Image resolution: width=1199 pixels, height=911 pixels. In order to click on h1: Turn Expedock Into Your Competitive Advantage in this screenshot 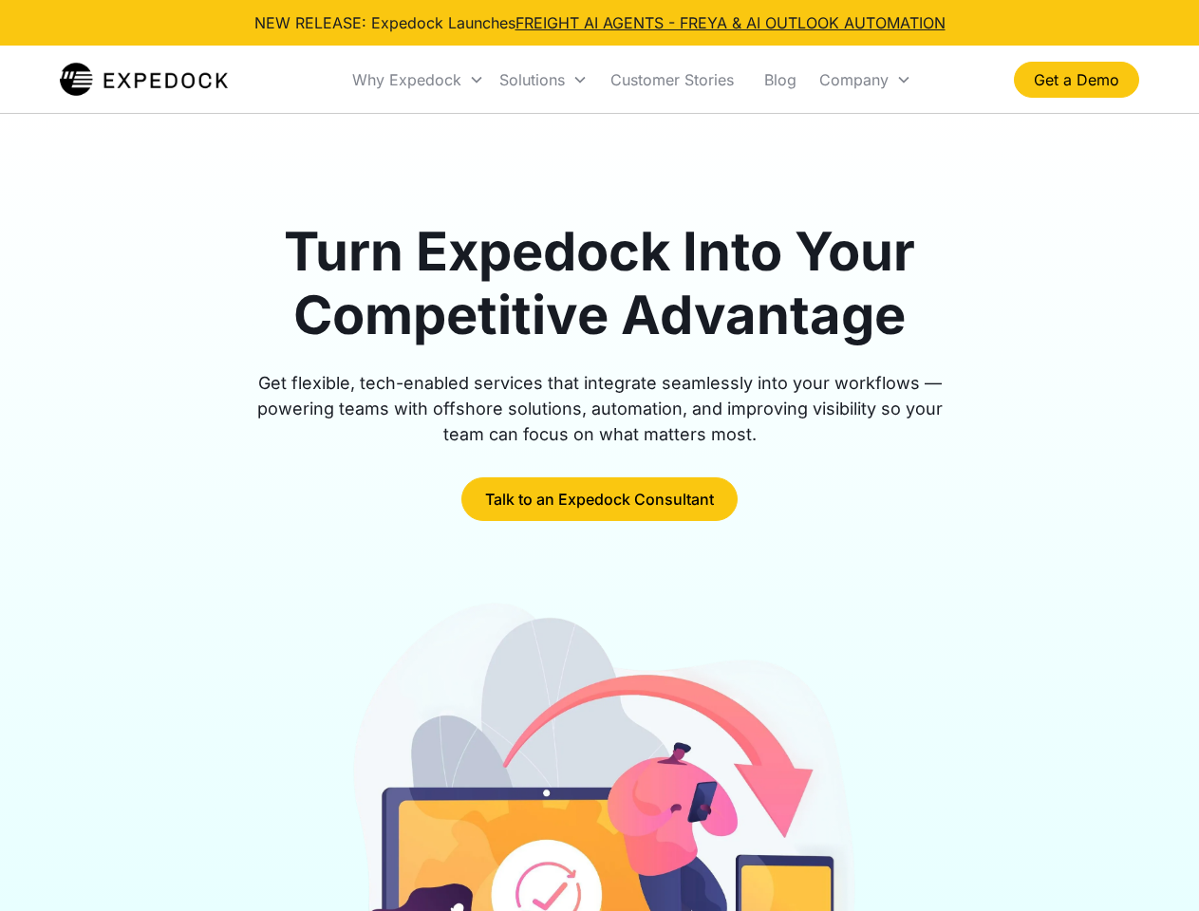, I will do `click(600, 284)`.